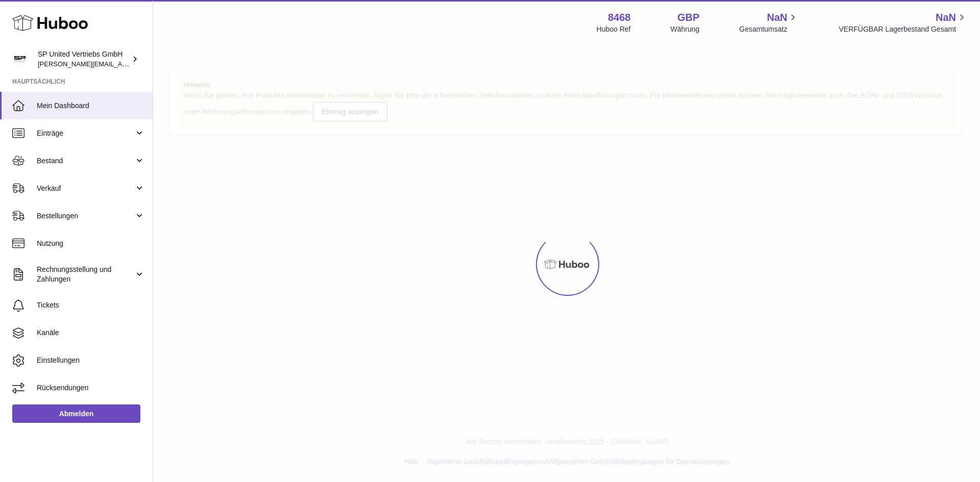  Describe the element at coordinates (685, 29) in the screenshot. I see `div: Währung` at that location.